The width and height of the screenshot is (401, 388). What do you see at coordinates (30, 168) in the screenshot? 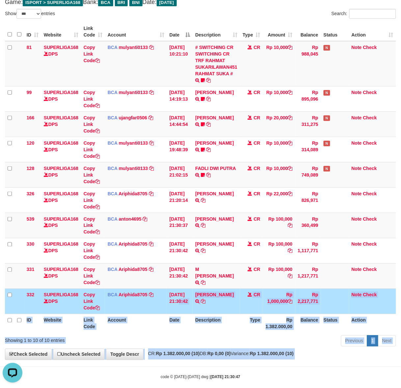
I see `span: 128` at bounding box center [30, 168].